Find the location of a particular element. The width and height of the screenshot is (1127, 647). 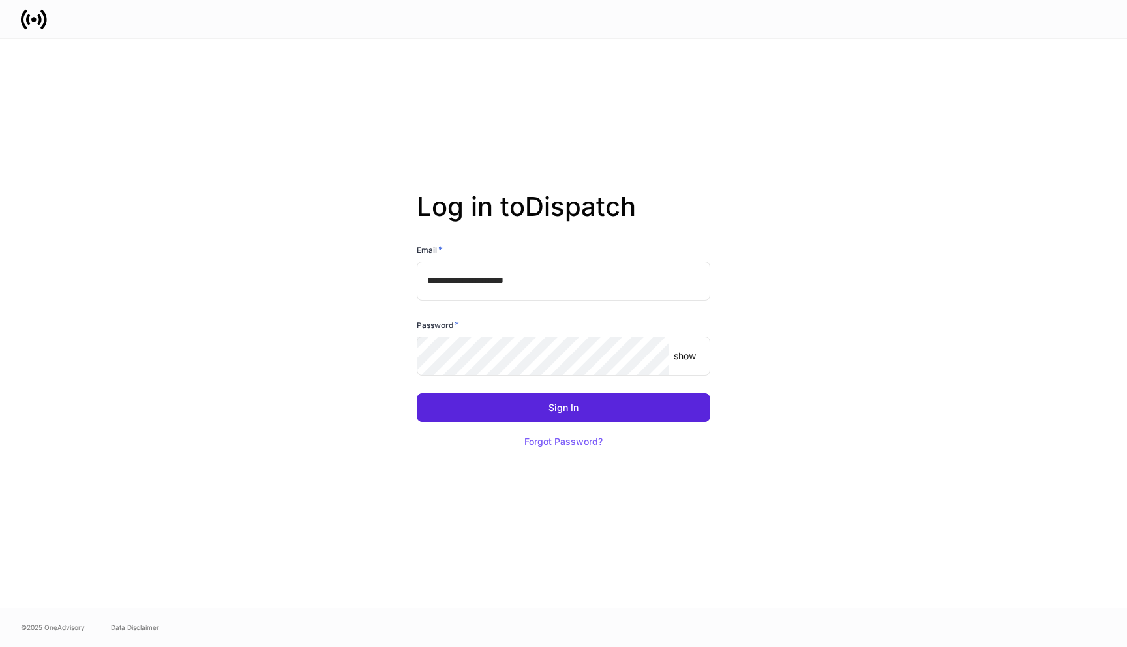

div: Sign In is located at coordinates (563, 407).